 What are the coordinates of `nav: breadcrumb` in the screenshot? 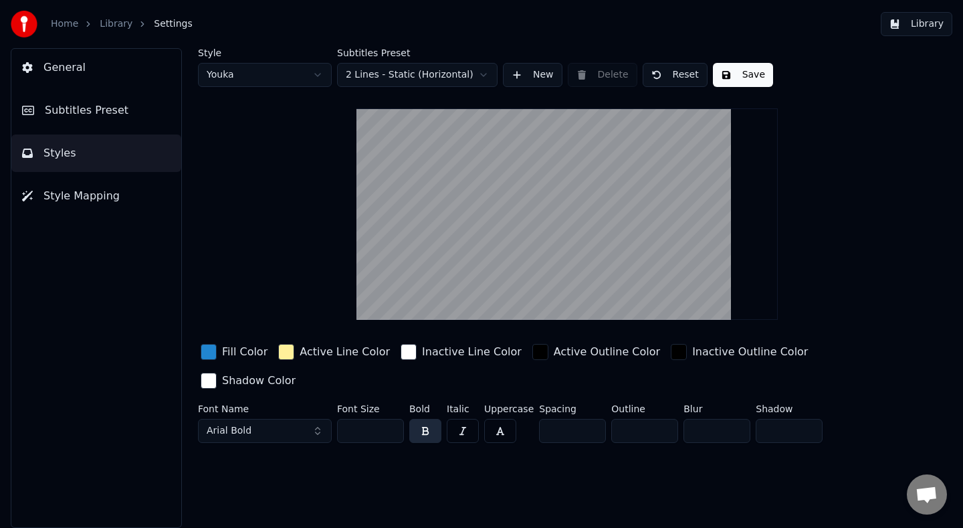 It's located at (122, 24).